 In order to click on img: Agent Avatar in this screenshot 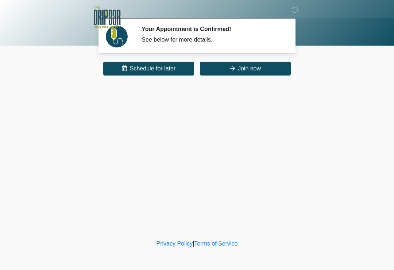, I will do `click(117, 36)`.